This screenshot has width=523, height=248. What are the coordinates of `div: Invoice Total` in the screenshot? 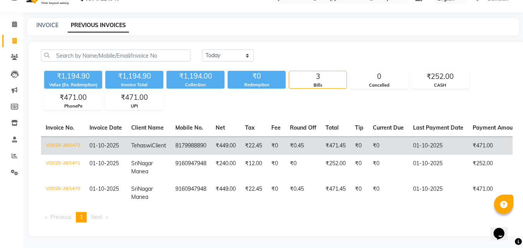 It's located at (134, 85).